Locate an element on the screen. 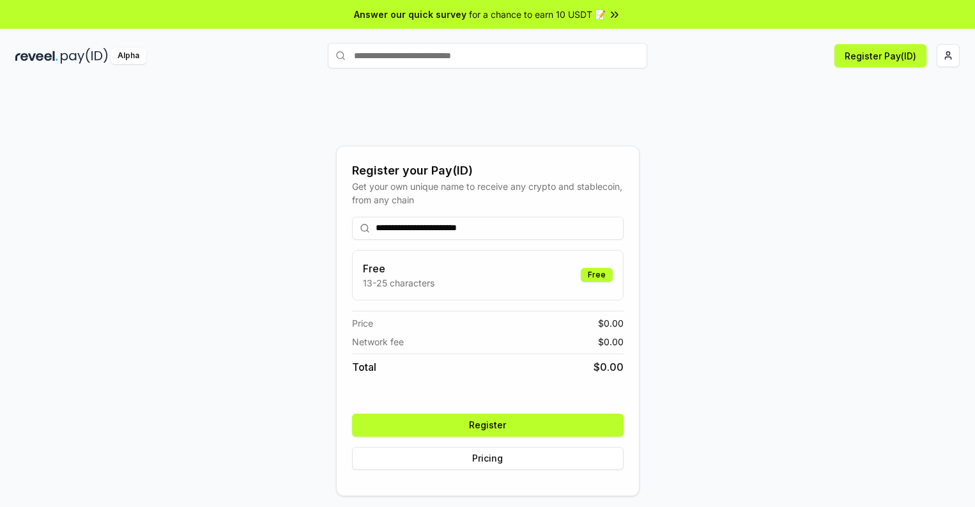 The width and height of the screenshot is (975, 507). span: Network fee is located at coordinates (378, 341).